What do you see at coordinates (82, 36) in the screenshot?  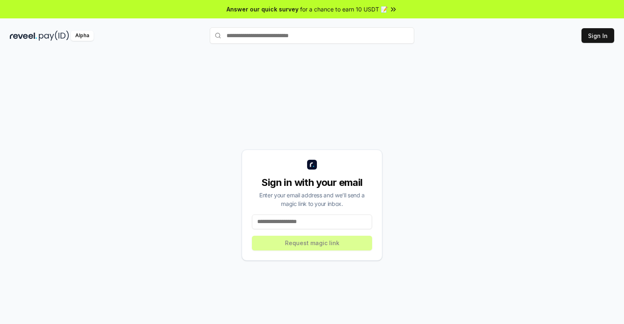 I see `div: Alpha` at bounding box center [82, 36].